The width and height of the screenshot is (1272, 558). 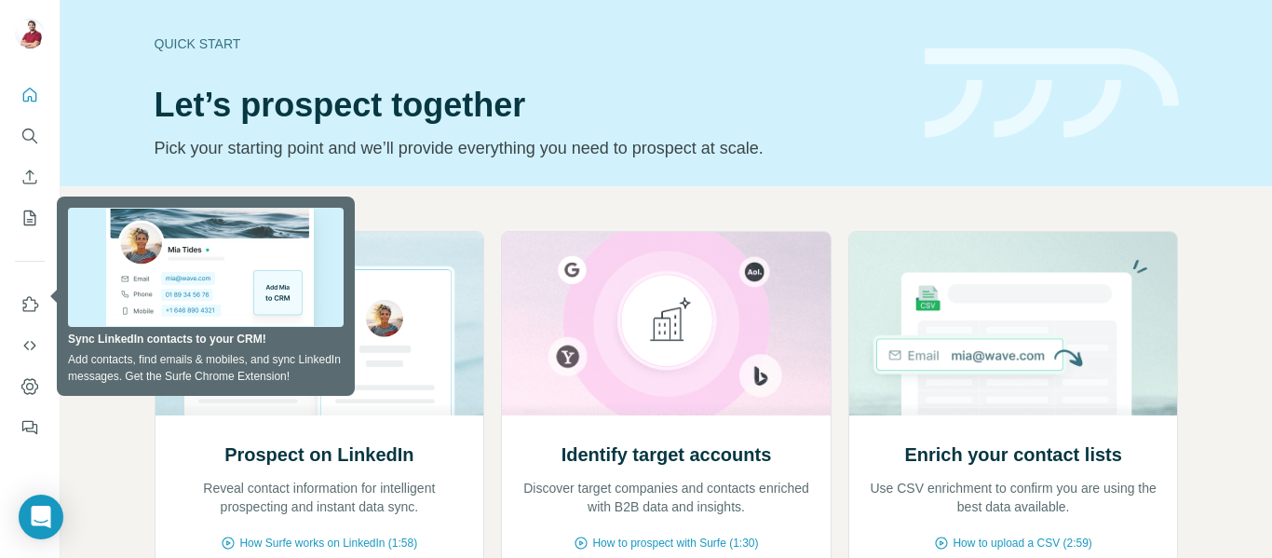 What do you see at coordinates (675, 543) in the screenshot?
I see `span: How to prospect with Surfe (1:30)` at bounding box center [675, 543].